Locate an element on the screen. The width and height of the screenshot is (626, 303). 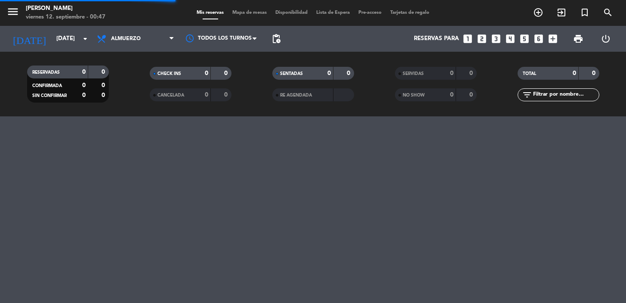
span: pending_actions is located at coordinates (276, 39).